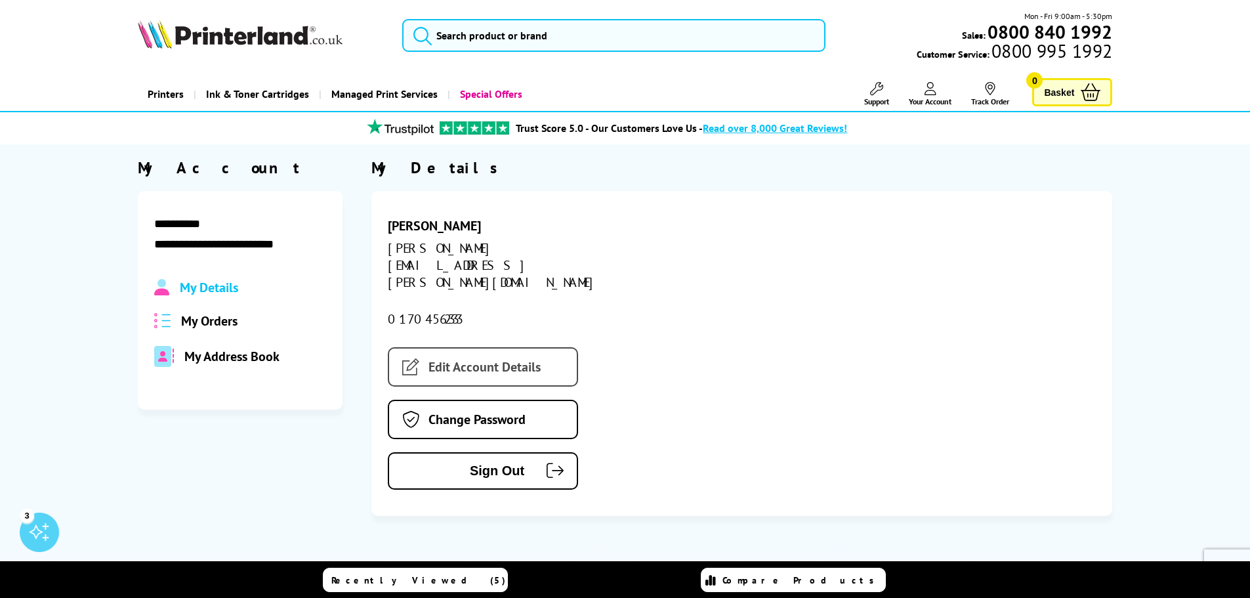 The height and width of the screenshot is (598, 1250). I want to click on a: Ink & Toner Cartridges, so click(256, 94).